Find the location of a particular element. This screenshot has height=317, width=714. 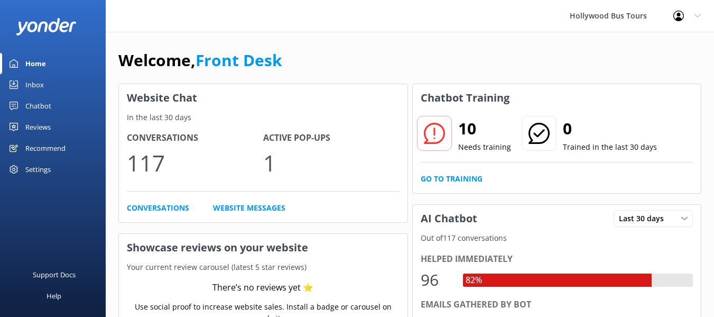

div: Help is located at coordinates (54, 296).